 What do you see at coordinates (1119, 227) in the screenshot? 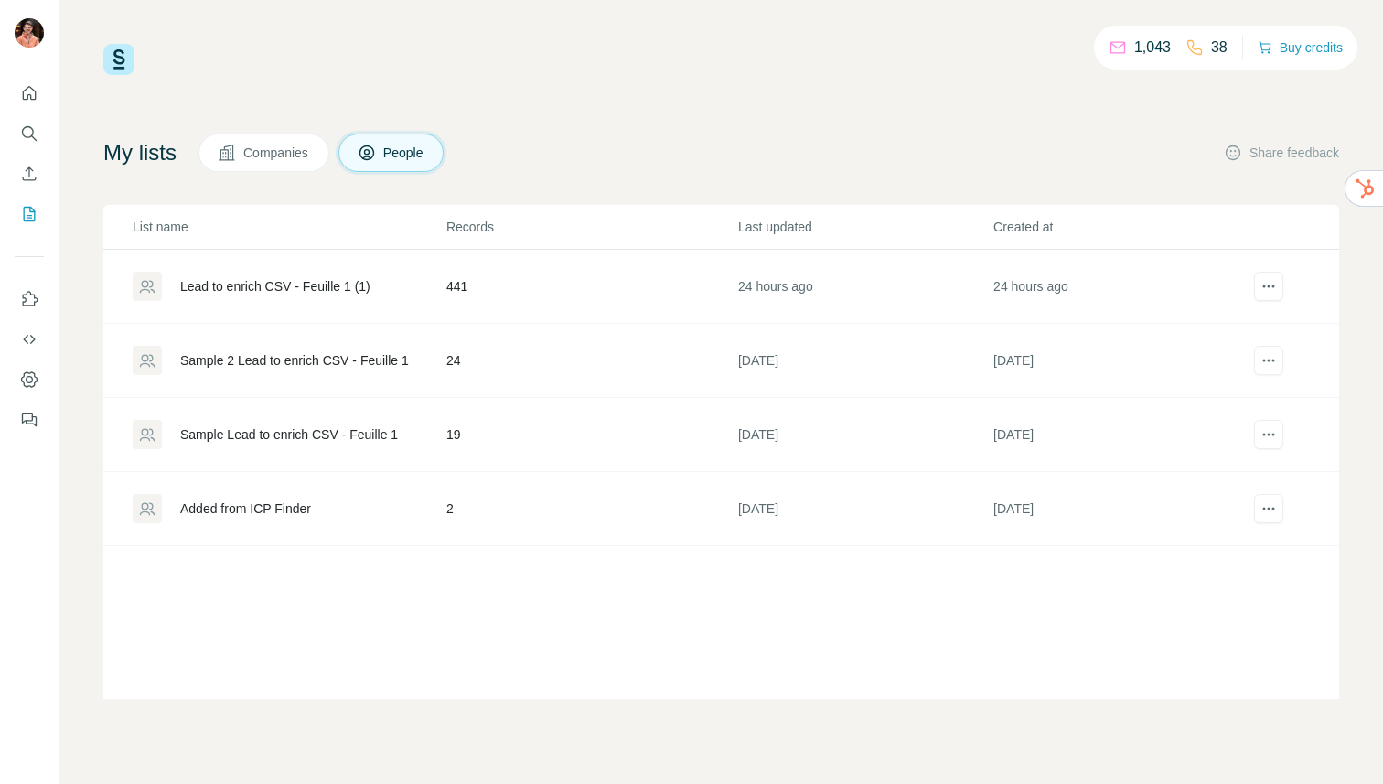
I see `p: Created at` at bounding box center [1119, 227].